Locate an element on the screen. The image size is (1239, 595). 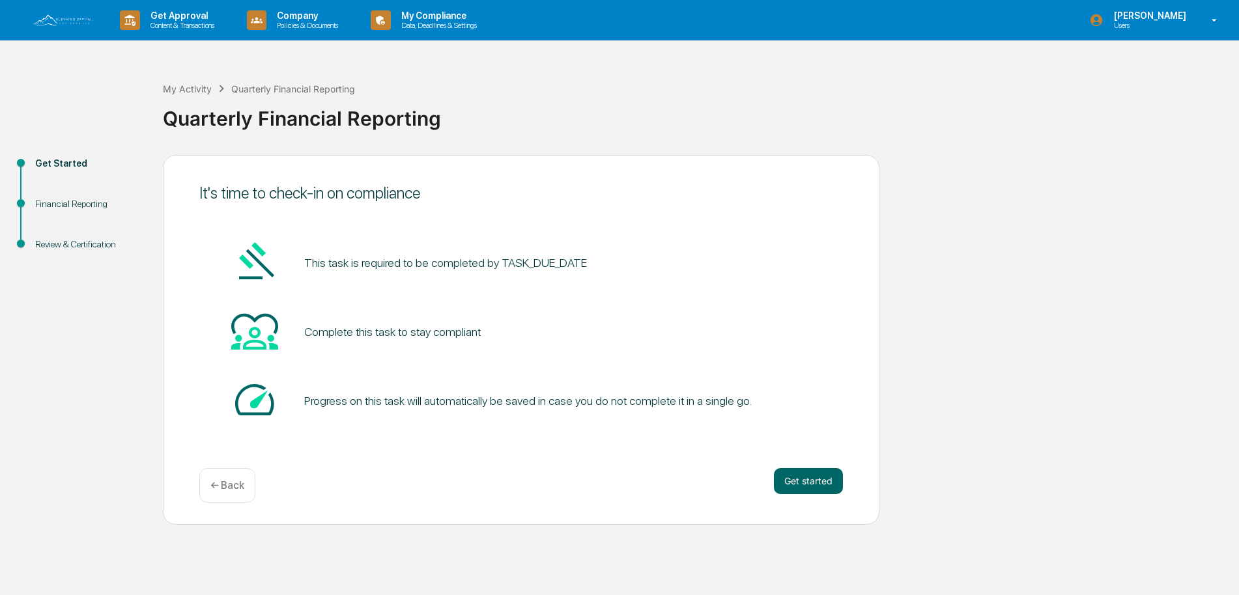
button: Get started is located at coordinates (808, 481).